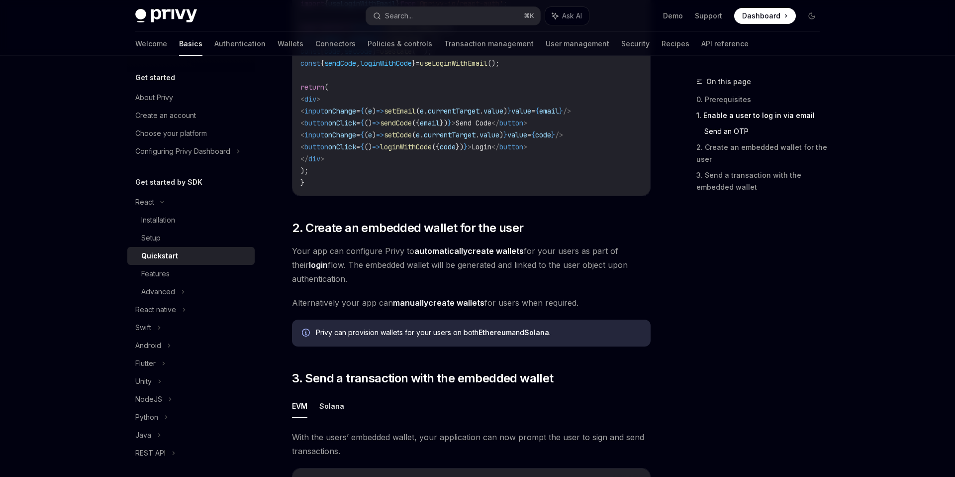 The width and height of the screenshot is (955, 477). I want to click on span: Login, so click(482, 147).